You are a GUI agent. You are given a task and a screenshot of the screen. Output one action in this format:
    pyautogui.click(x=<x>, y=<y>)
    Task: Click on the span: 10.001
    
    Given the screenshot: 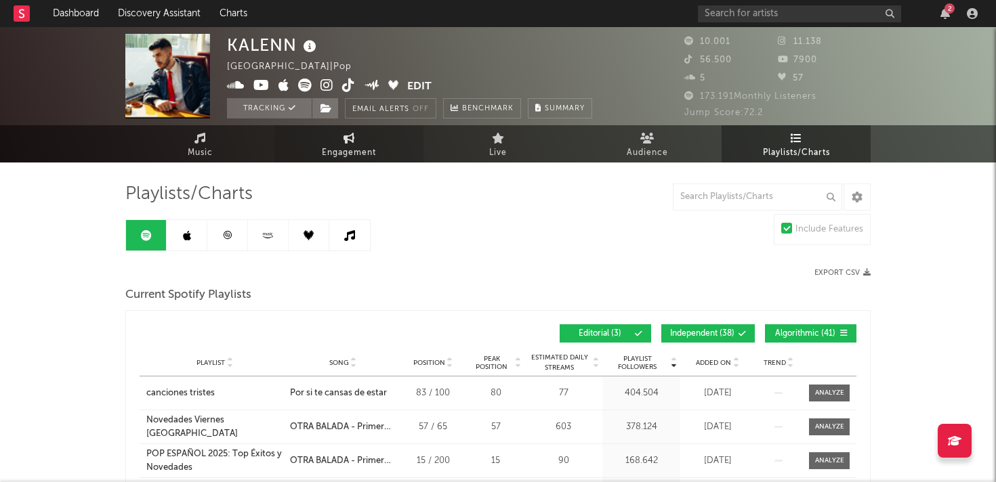 What is the action you would take?
    pyautogui.click(x=707, y=41)
    